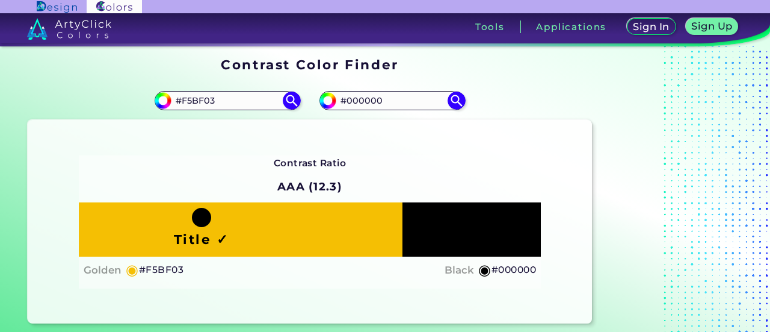 Image resolution: width=770 pixels, height=332 pixels. I want to click on h4: Text ✓, so click(429, 229).